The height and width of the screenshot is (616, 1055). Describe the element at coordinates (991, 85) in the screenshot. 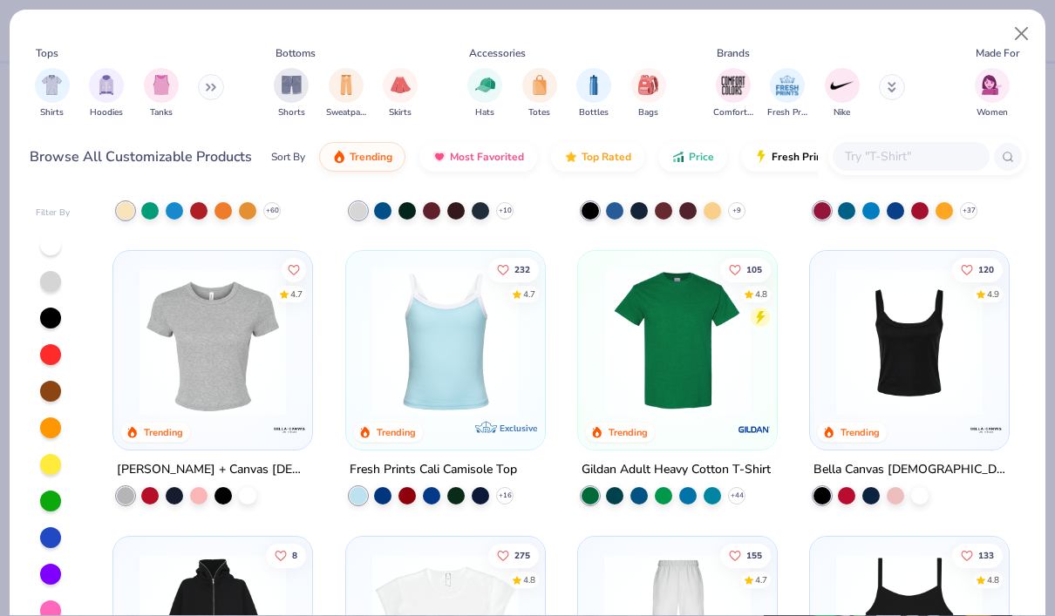

I see `img: Women Image` at that location.